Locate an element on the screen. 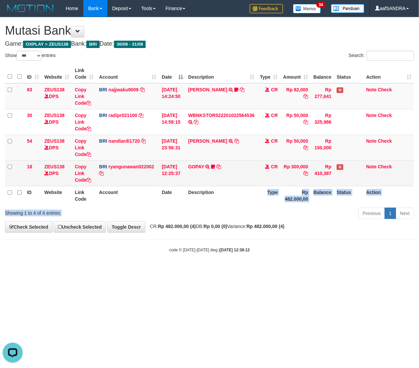 The height and width of the screenshot is (368, 419). span: 30 is located at coordinates (30, 115).